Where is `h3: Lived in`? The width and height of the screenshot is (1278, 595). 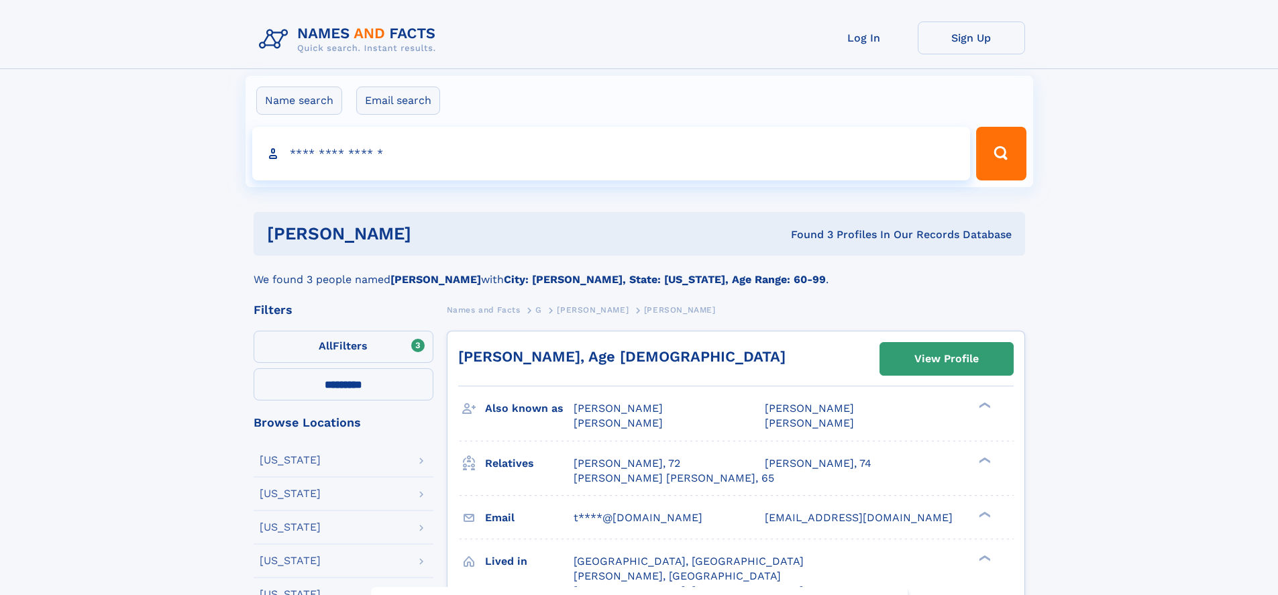 h3: Lived in is located at coordinates (529, 562).